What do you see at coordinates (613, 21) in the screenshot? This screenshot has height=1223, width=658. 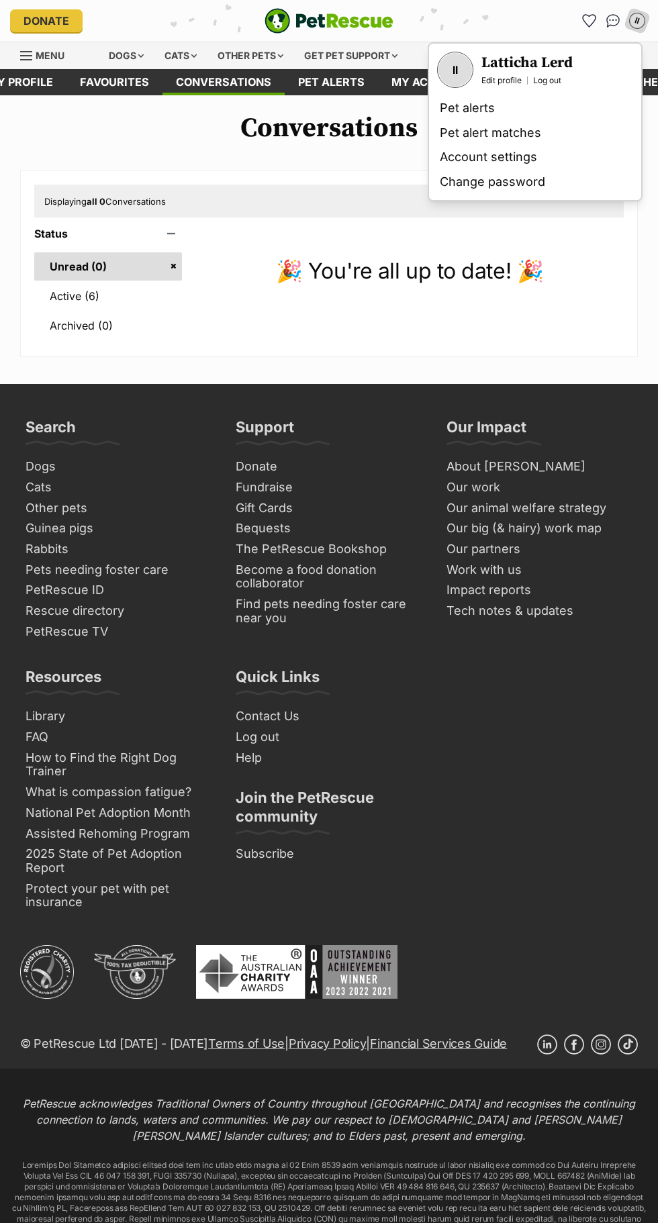 I see `a: Conversations` at bounding box center [613, 21].